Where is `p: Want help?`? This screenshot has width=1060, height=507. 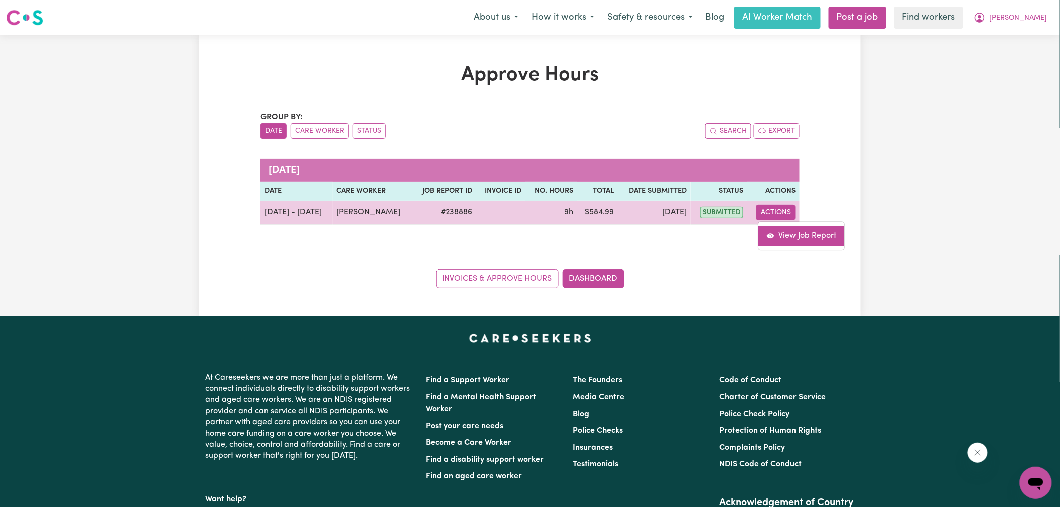
p: Want help? is located at coordinates (310, 497).